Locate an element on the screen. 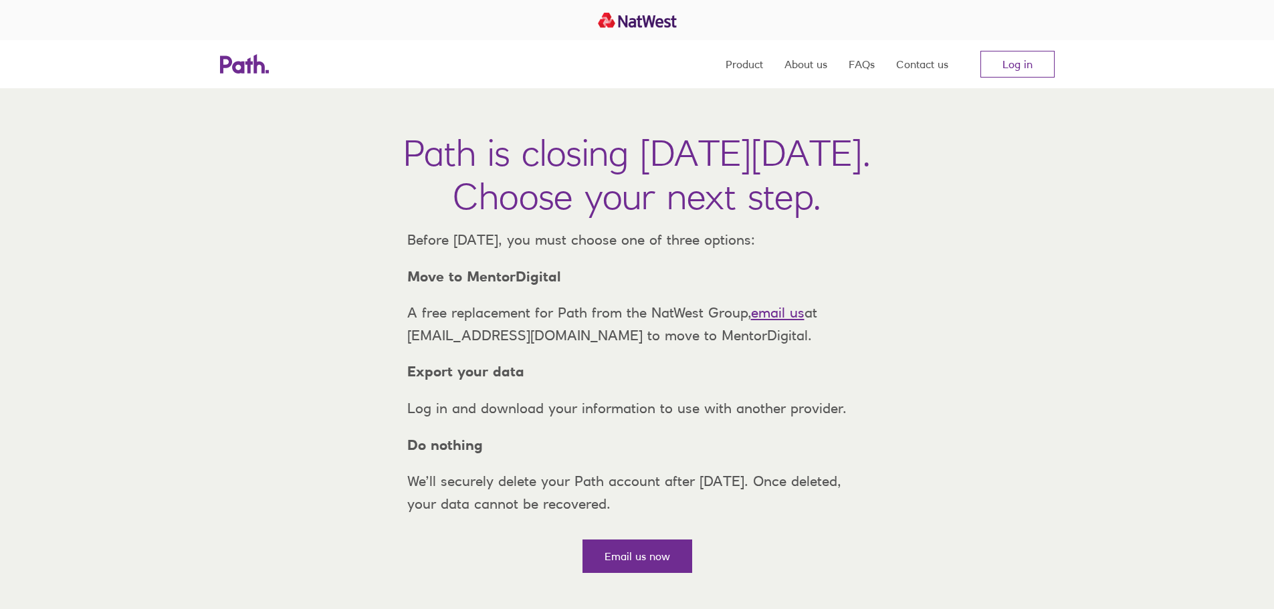 Image resolution: width=1274 pixels, height=609 pixels. a: FAQs is located at coordinates (862, 64).